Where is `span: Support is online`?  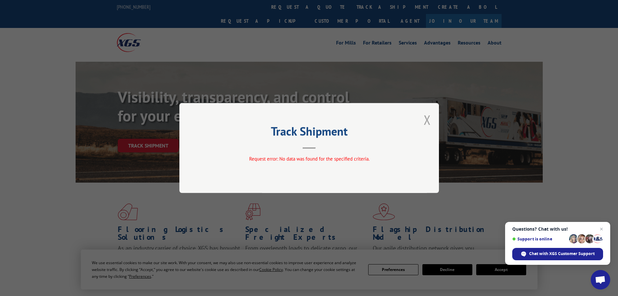 span: Support is online is located at coordinates (540, 239).